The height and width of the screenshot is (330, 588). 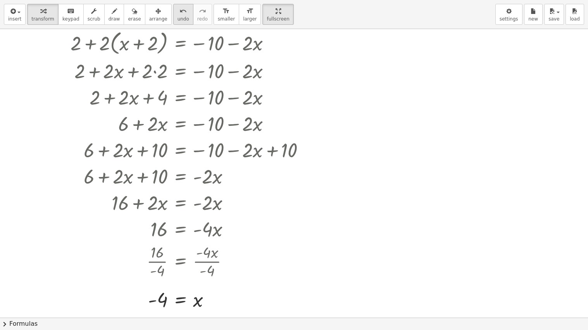 I want to click on span: settings, so click(x=509, y=19).